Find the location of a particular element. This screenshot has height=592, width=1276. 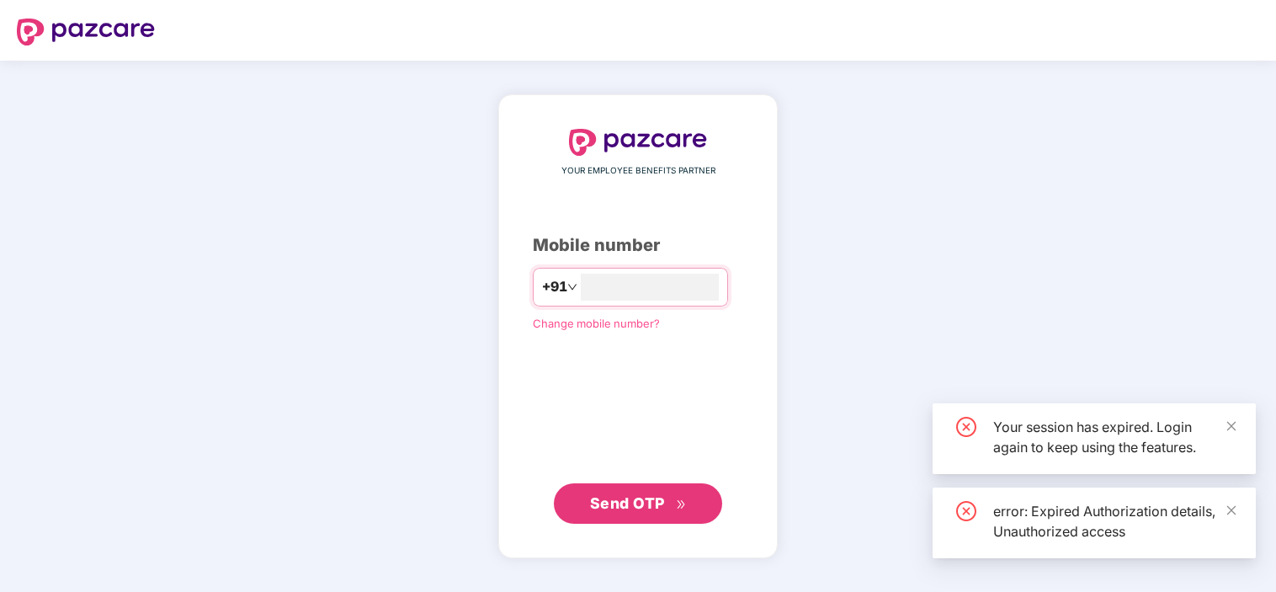

div: Mobile number is located at coordinates (638, 245).